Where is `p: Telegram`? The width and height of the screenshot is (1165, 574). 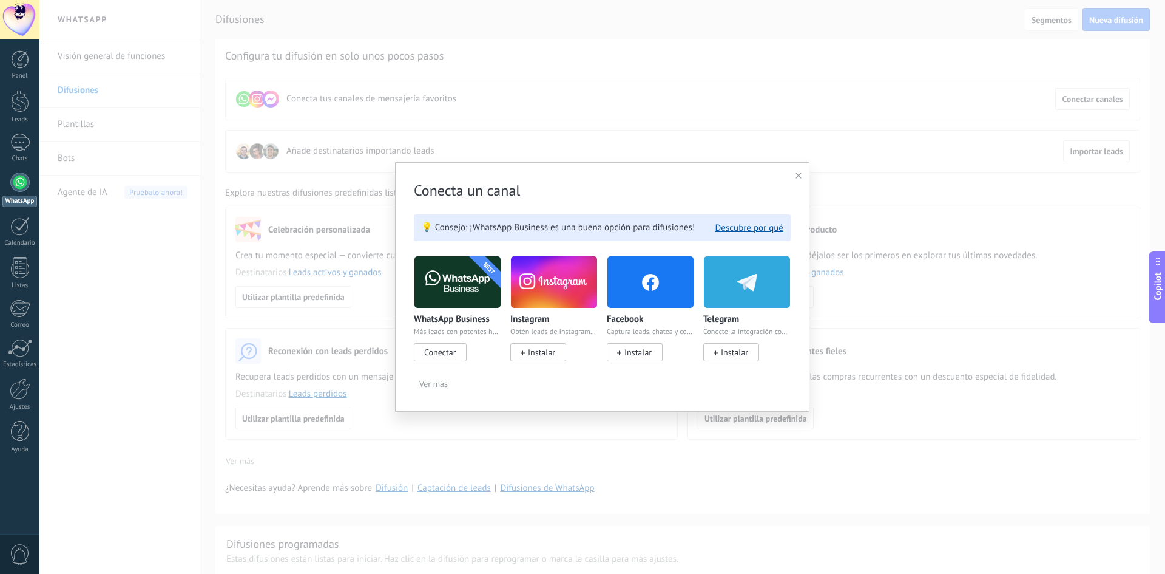
p: Telegram is located at coordinates (721, 319).